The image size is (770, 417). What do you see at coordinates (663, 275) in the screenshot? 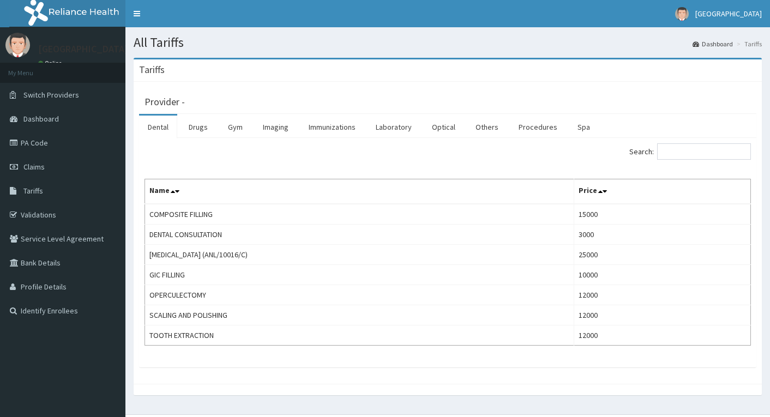
I see `td: 10000` at bounding box center [663, 275].